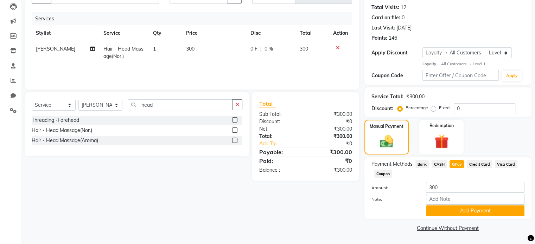 The image size is (535, 244). What do you see at coordinates (379, 38) in the screenshot?
I see `div: Points:` at bounding box center [379, 38].